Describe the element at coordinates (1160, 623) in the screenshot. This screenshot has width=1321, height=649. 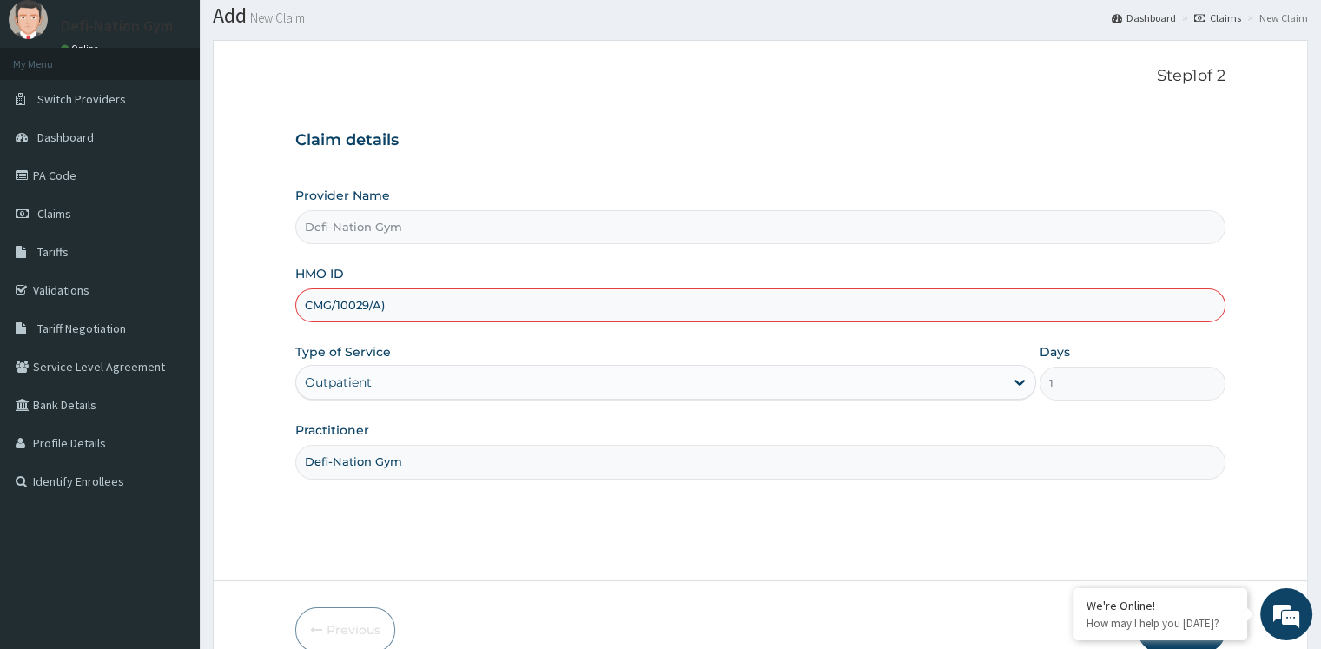
I see `p: How may I help you today?` at that location.